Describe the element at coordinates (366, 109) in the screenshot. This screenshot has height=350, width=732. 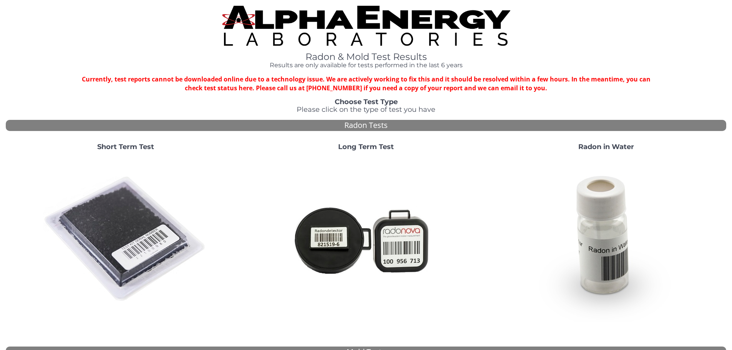
I see `span: Please click on the type of test you have` at that location.